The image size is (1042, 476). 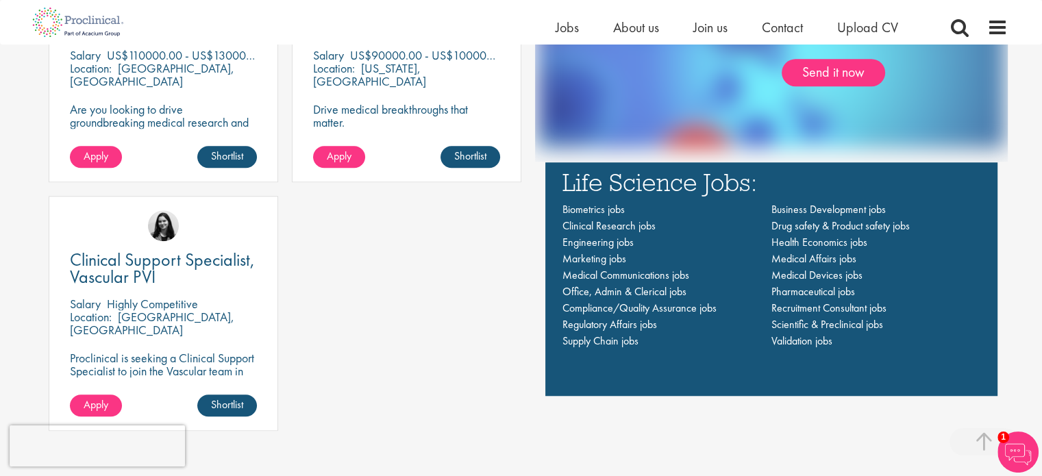 I want to click on a: Jobs, so click(x=567, y=27).